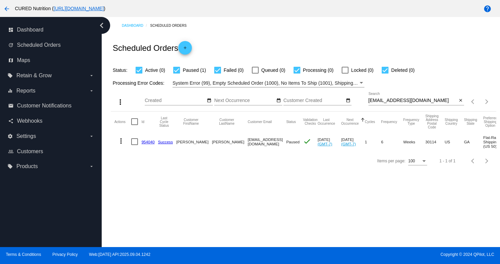 This screenshot has height=264, width=500. I want to click on i: map, so click(11, 60).